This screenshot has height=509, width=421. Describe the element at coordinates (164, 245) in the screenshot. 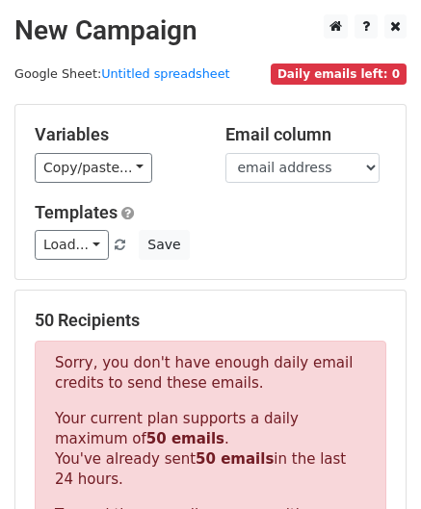

I see `button: Save` at that location.